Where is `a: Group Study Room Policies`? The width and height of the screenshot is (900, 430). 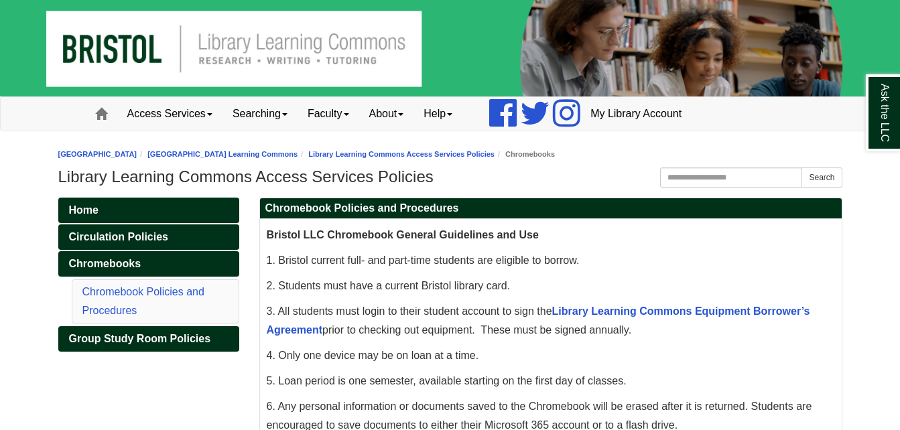 a: Group Study Room Policies is located at coordinates (149, 339).